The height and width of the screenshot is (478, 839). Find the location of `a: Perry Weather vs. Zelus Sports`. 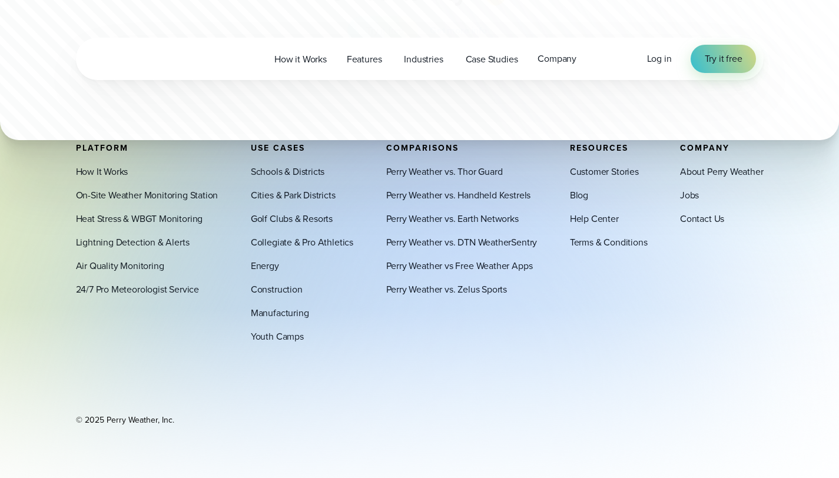

a: Perry Weather vs. Zelus Sports is located at coordinates (446, 290).